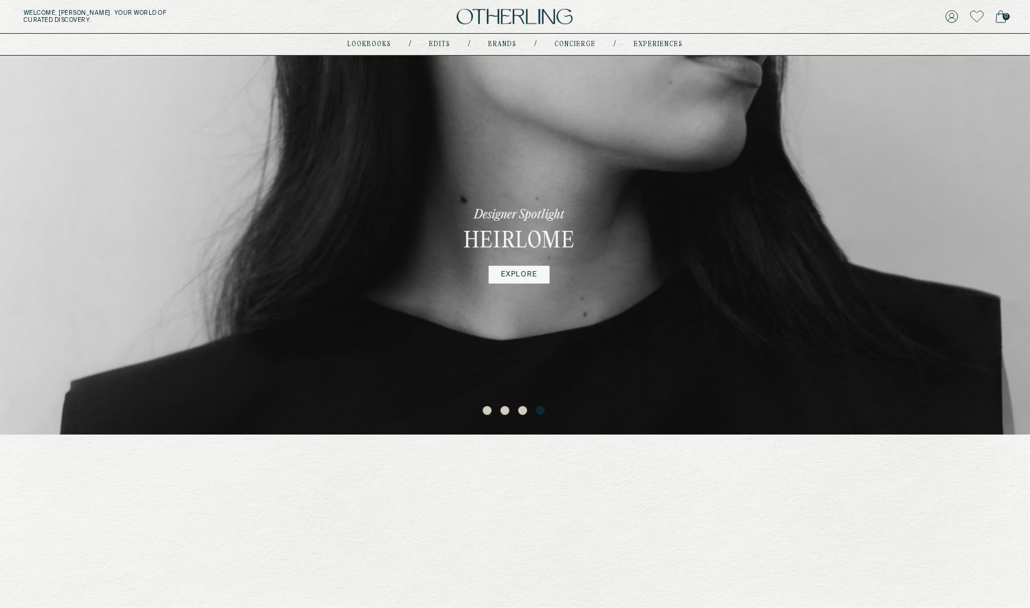 This screenshot has height=608, width=1030. Describe the element at coordinates (524, 412) in the screenshot. I see `button: 3` at that location.